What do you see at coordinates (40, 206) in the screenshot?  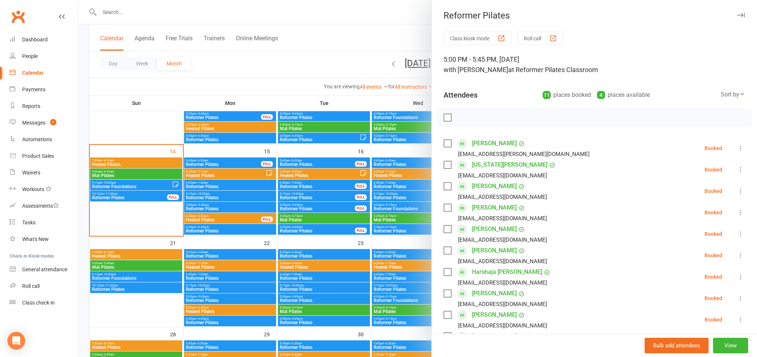 I see `div: Assessments` at bounding box center [40, 206].